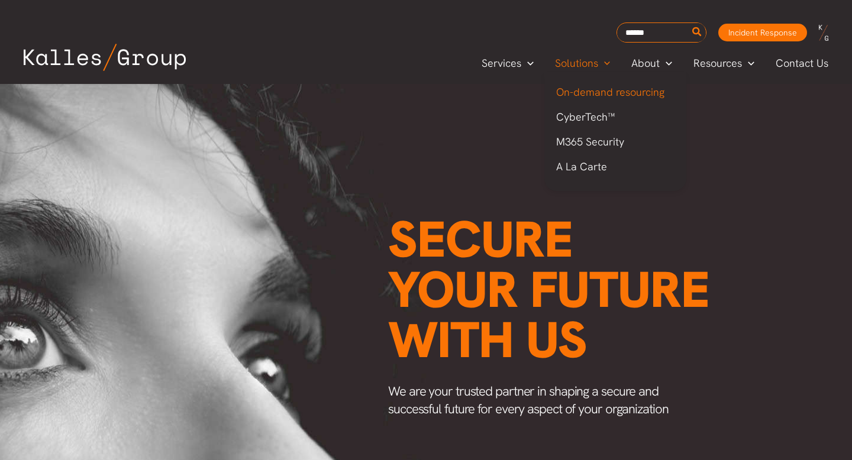 The height and width of the screenshot is (460, 852). What do you see at coordinates (652, 63) in the screenshot?
I see `a: AboutMenu Toggle` at bounding box center [652, 63].